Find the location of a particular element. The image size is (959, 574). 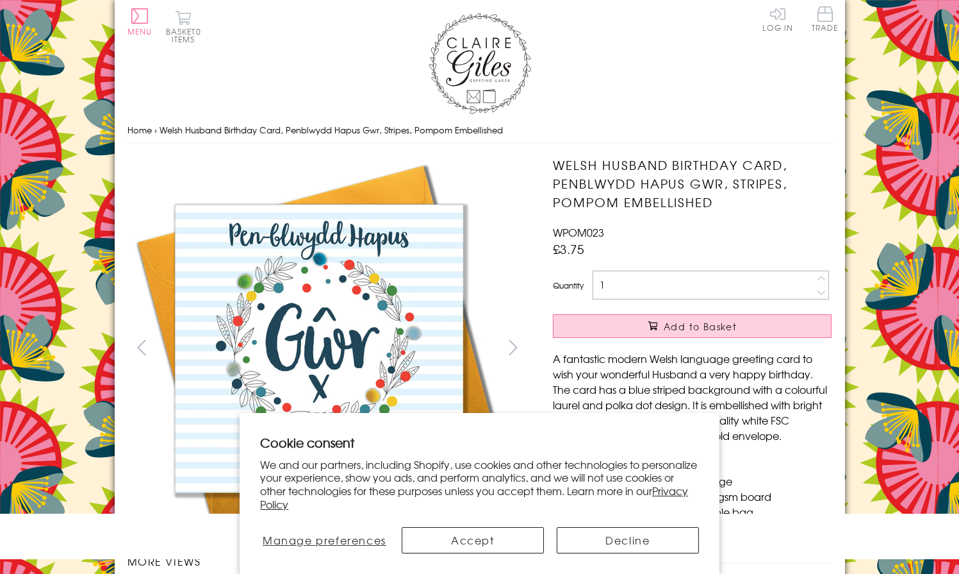

button: Accept is located at coordinates (473, 540).